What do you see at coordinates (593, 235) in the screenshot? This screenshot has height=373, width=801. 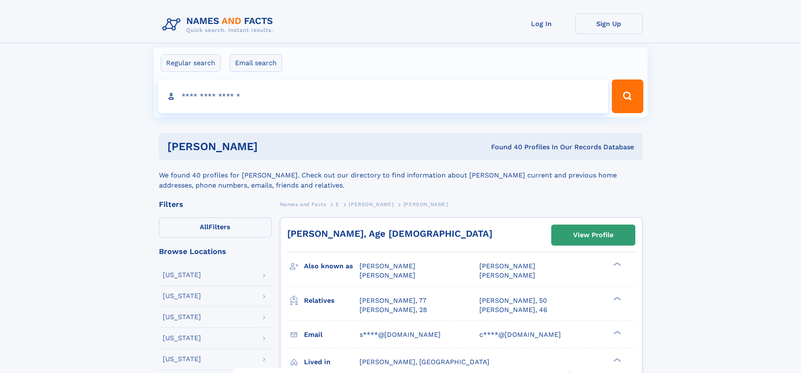 I see `div: View Profile` at bounding box center [593, 235].